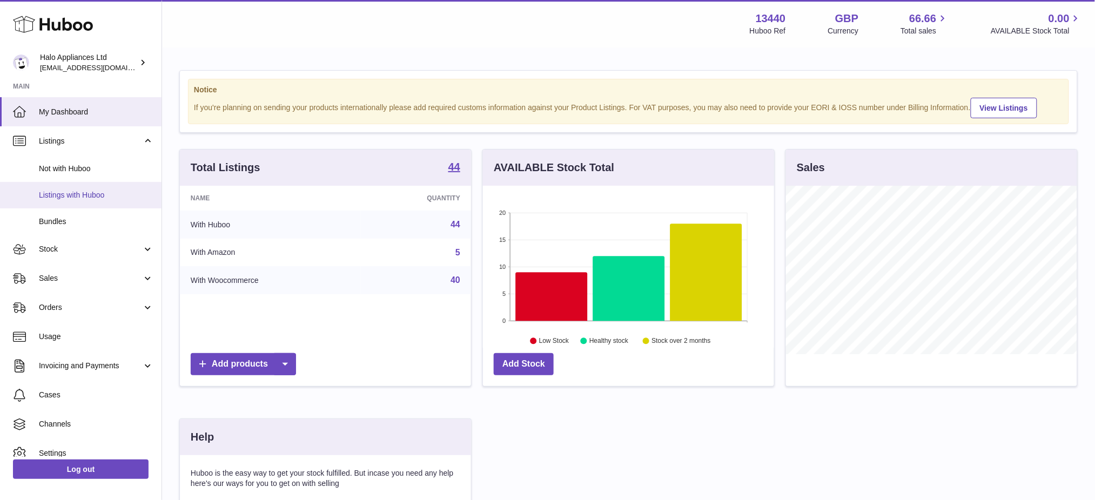  What do you see at coordinates (504, 294) in the screenshot?
I see `text: 5` at bounding box center [504, 294].